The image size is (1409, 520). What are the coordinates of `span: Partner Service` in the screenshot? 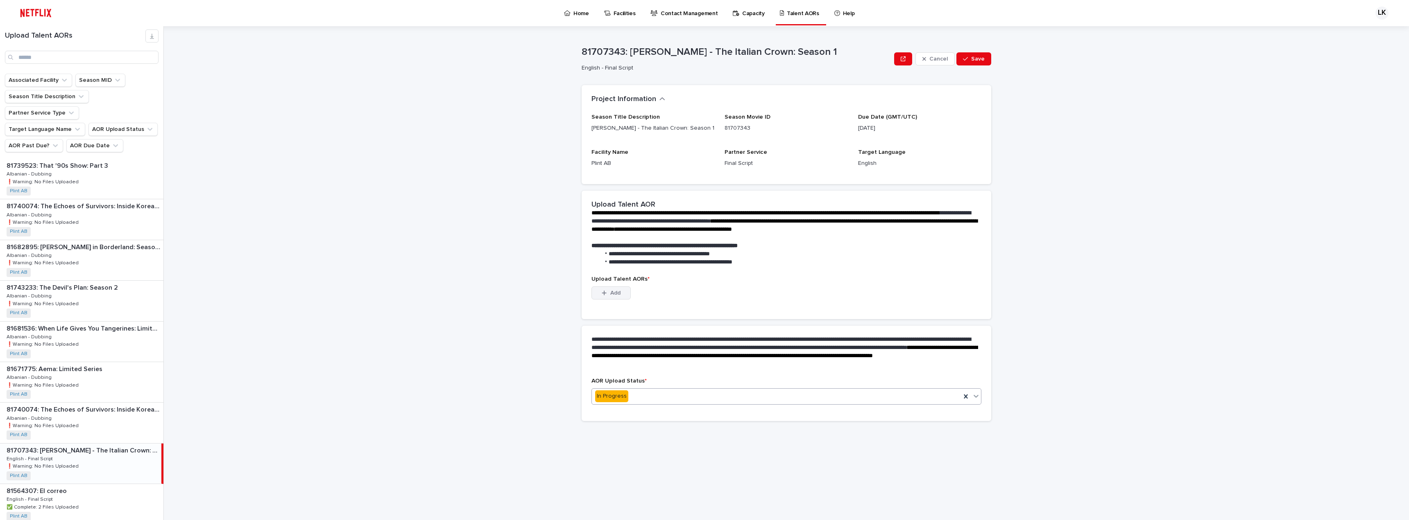 It's located at (746, 152).